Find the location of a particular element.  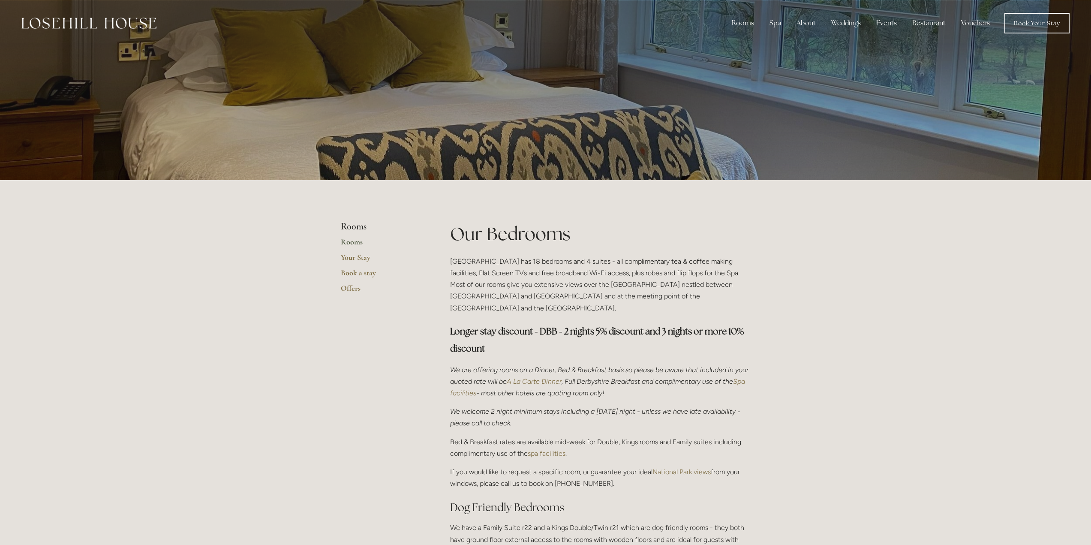

em: , Full Derbyshire Breakfast and complimentary use of the is located at coordinates (647, 381).